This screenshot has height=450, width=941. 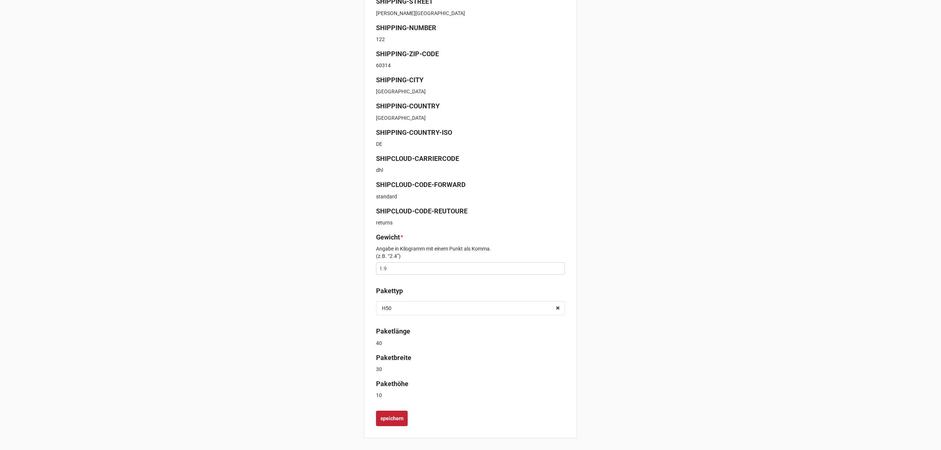 I want to click on p: returns, so click(x=470, y=223).